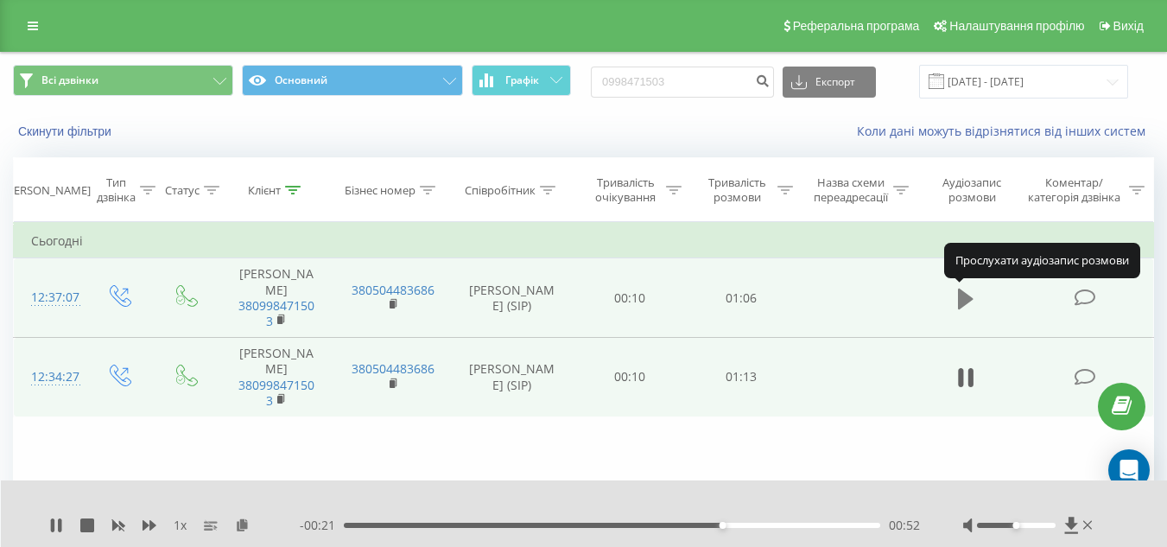 This screenshot has width=1167, height=547. Describe the element at coordinates (1129, 26) in the screenshot. I see `span: Вихід` at that location.